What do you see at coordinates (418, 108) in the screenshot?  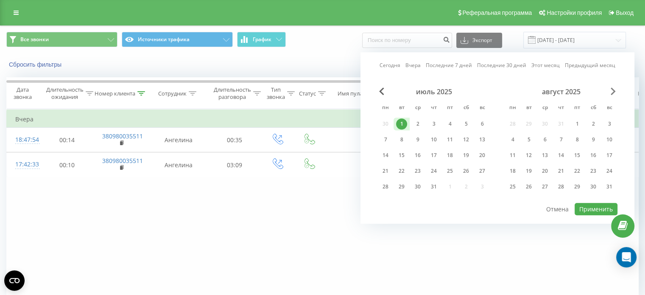 I see `abbr: окружающая среда` at bounding box center [418, 108].